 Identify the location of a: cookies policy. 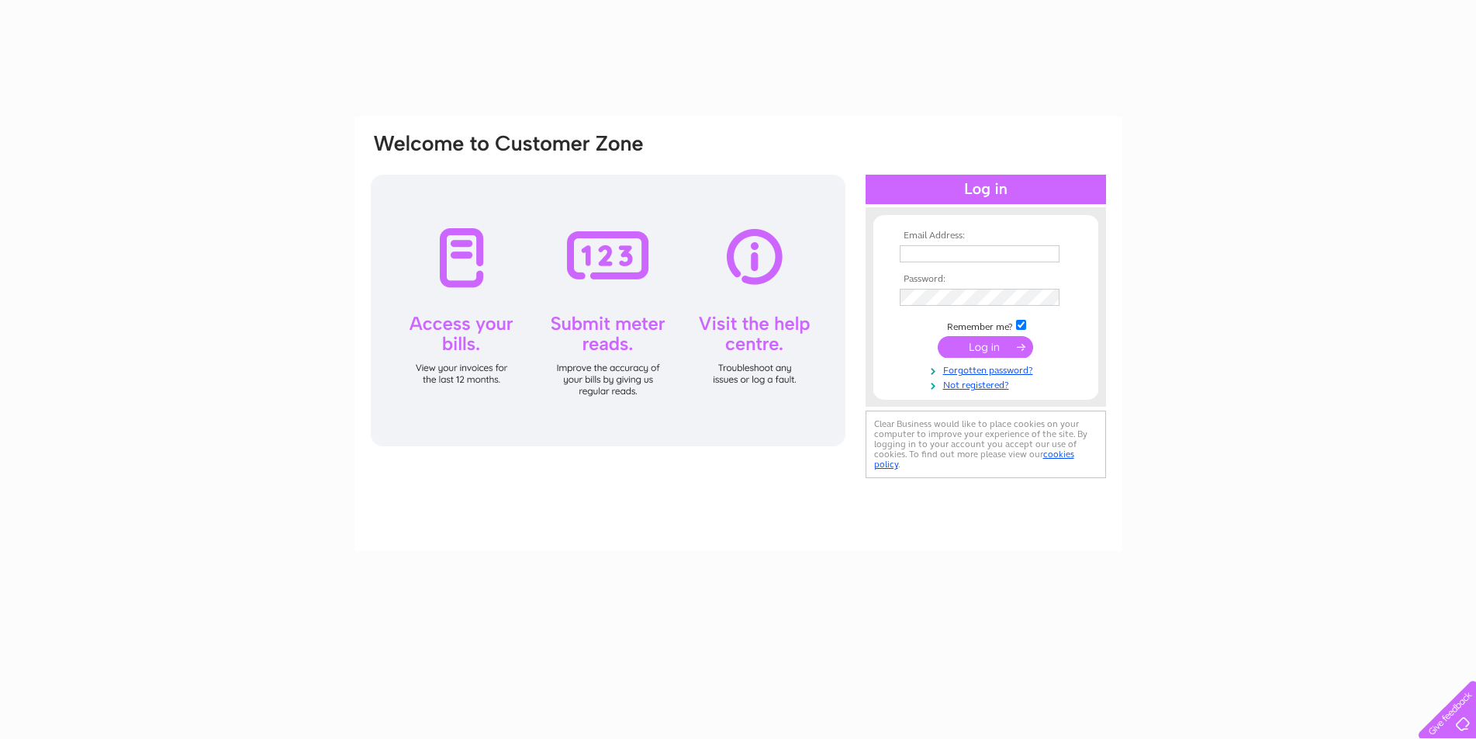
(974, 458).